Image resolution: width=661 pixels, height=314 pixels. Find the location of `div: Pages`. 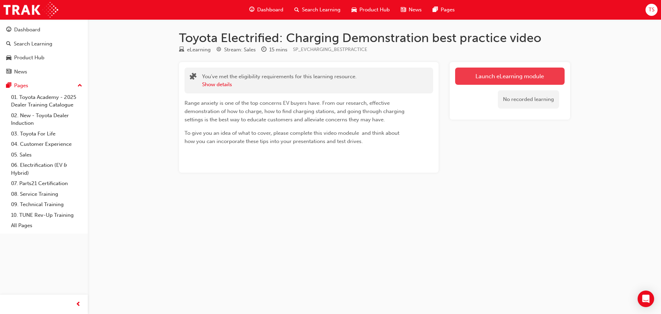

div: Pages is located at coordinates (21, 85).